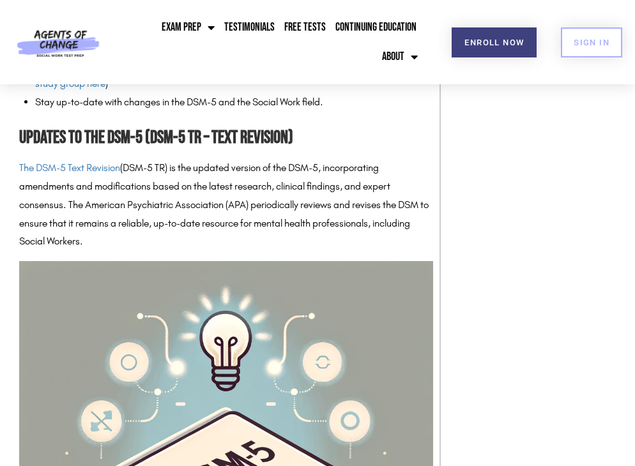 This screenshot has width=635, height=466. Describe the element at coordinates (305, 27) in the screenshot. I see `a: Free Tests` at that location.